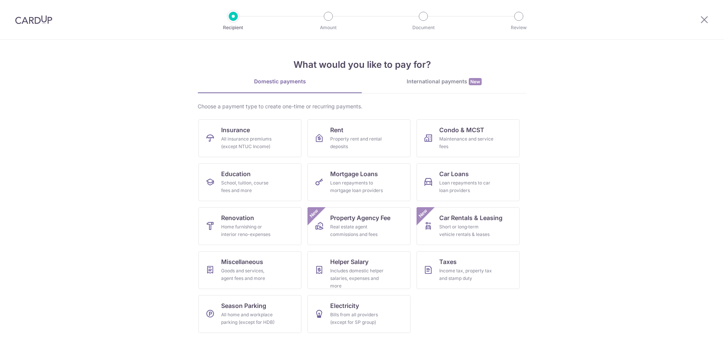 The height and width of the screenshot is (350, 724). I want to click on span: Condo & MCST, so click(462, 130).